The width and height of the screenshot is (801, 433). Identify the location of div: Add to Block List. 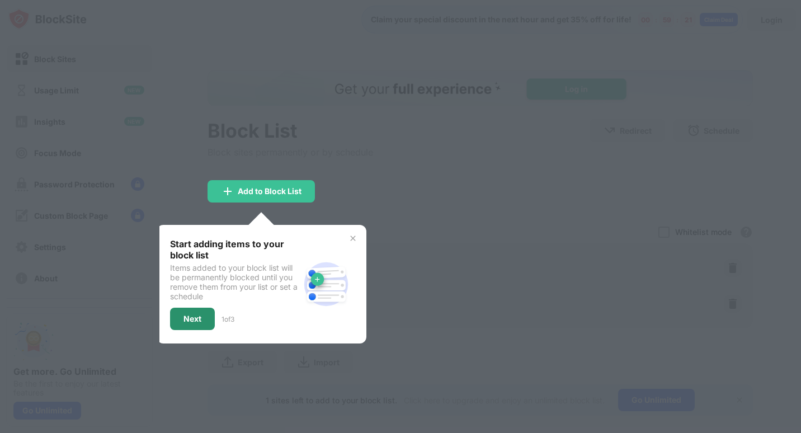
(270, 191).